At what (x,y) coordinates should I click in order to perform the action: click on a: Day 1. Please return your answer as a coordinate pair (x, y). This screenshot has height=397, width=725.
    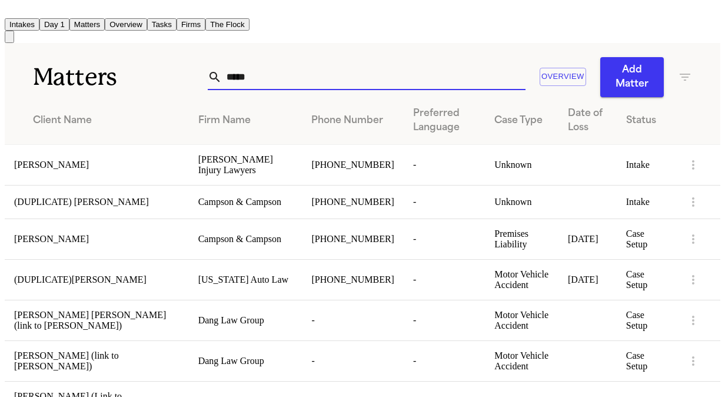
    Looking at the image, I should click on (54, 24).